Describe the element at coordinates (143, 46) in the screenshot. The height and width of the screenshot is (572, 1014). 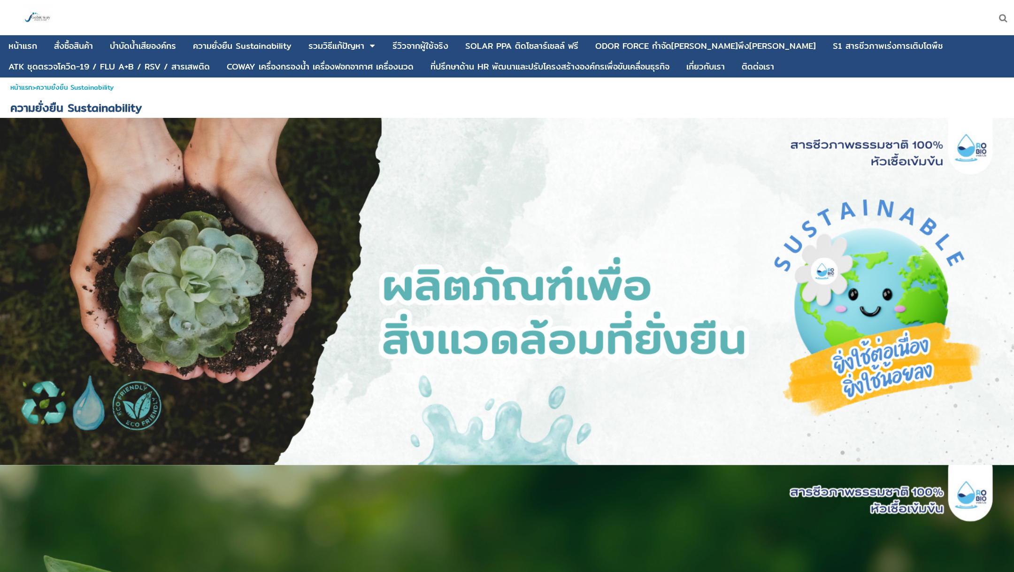
I see `a: บําบัดน้ำเสียองค์กร` at that location.